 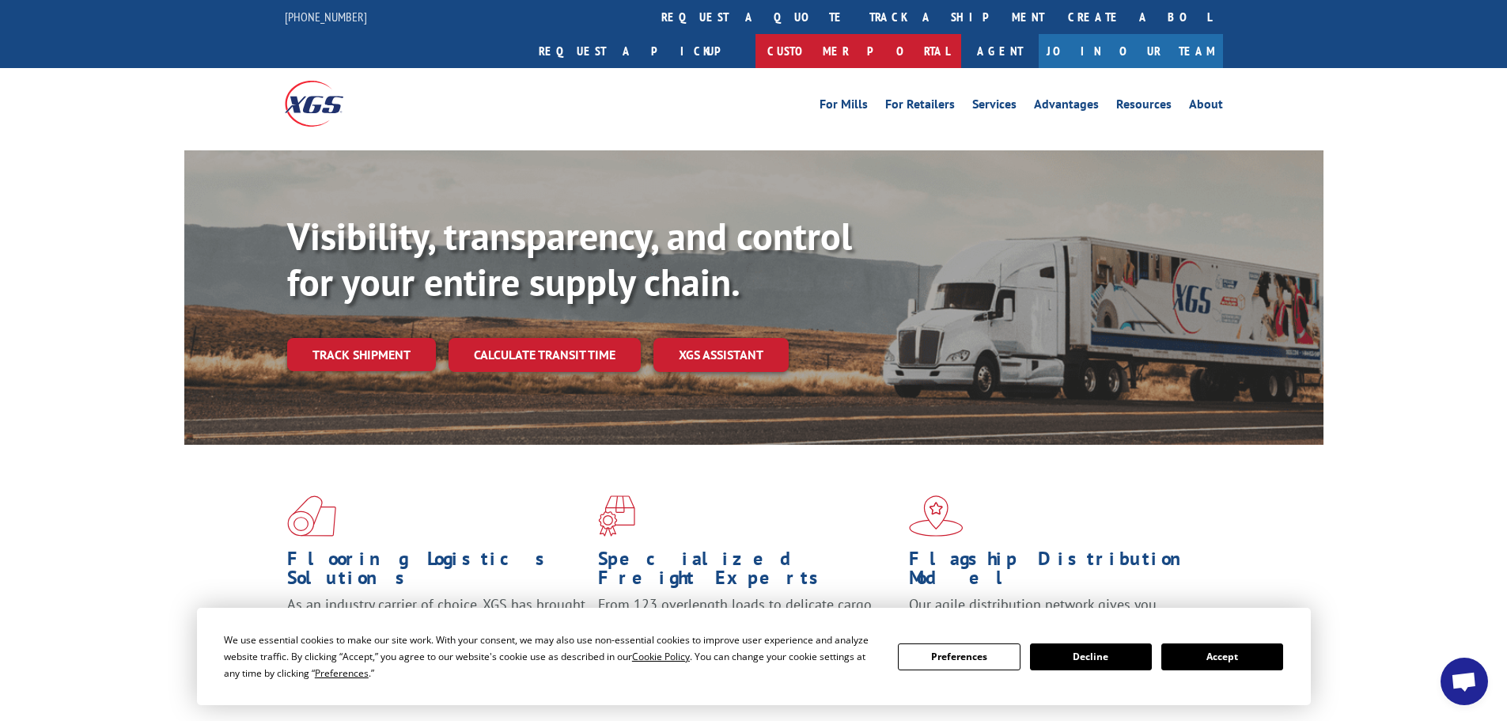 I want to click on img: xgs-icon-focused-on-flooring-red, so click(x=616, y=516).